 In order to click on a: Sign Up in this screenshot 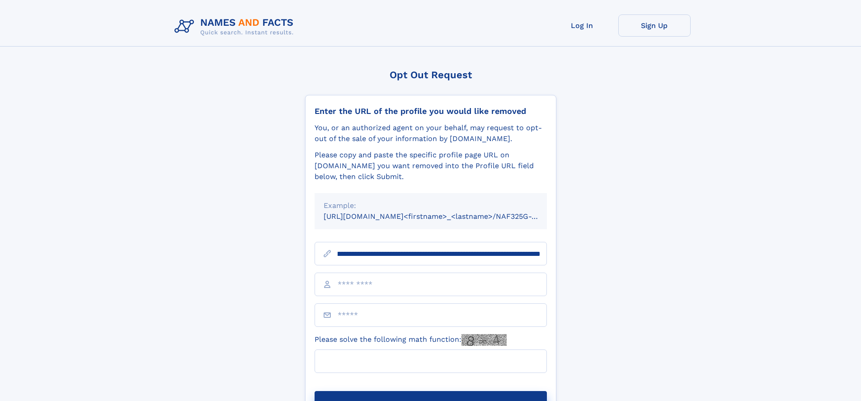, I will do `click(654, 25)`.